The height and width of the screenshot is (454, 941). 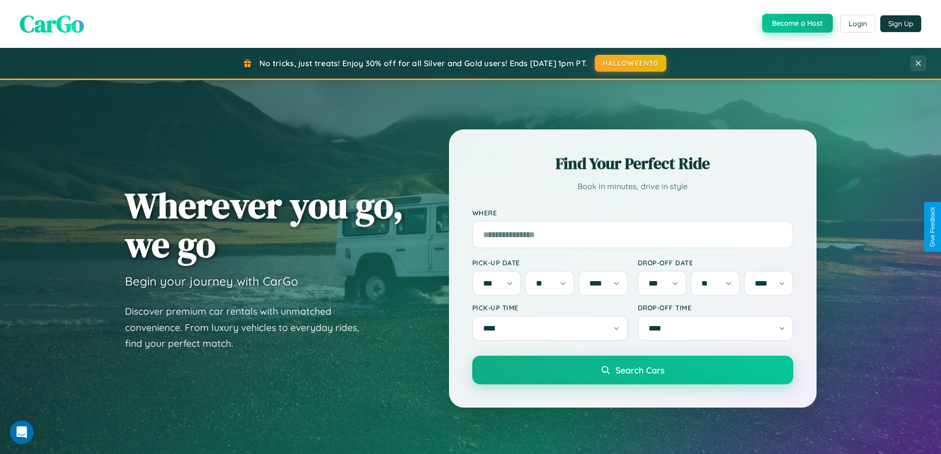 What do you see at coordinates (857, 24) in the screenshot?
I see `button: Login` at bounding box center [857, 24].